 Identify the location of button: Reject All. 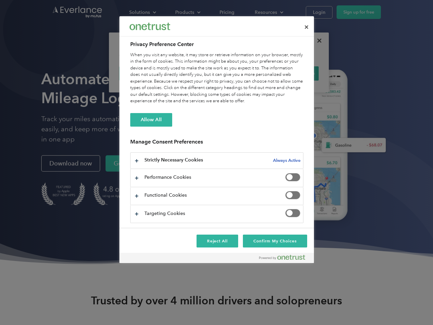
(217, 241).